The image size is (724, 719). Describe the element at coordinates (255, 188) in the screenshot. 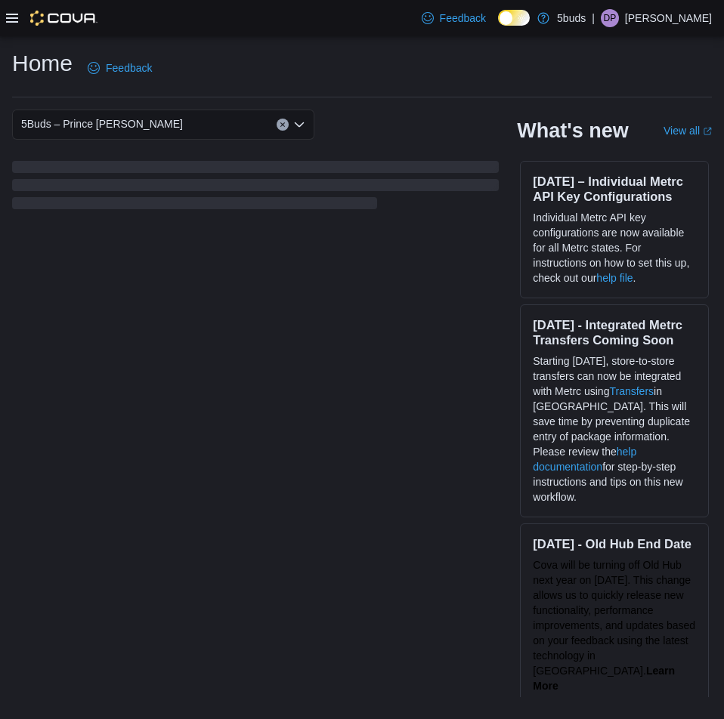

I see `span: Loading` at that location.